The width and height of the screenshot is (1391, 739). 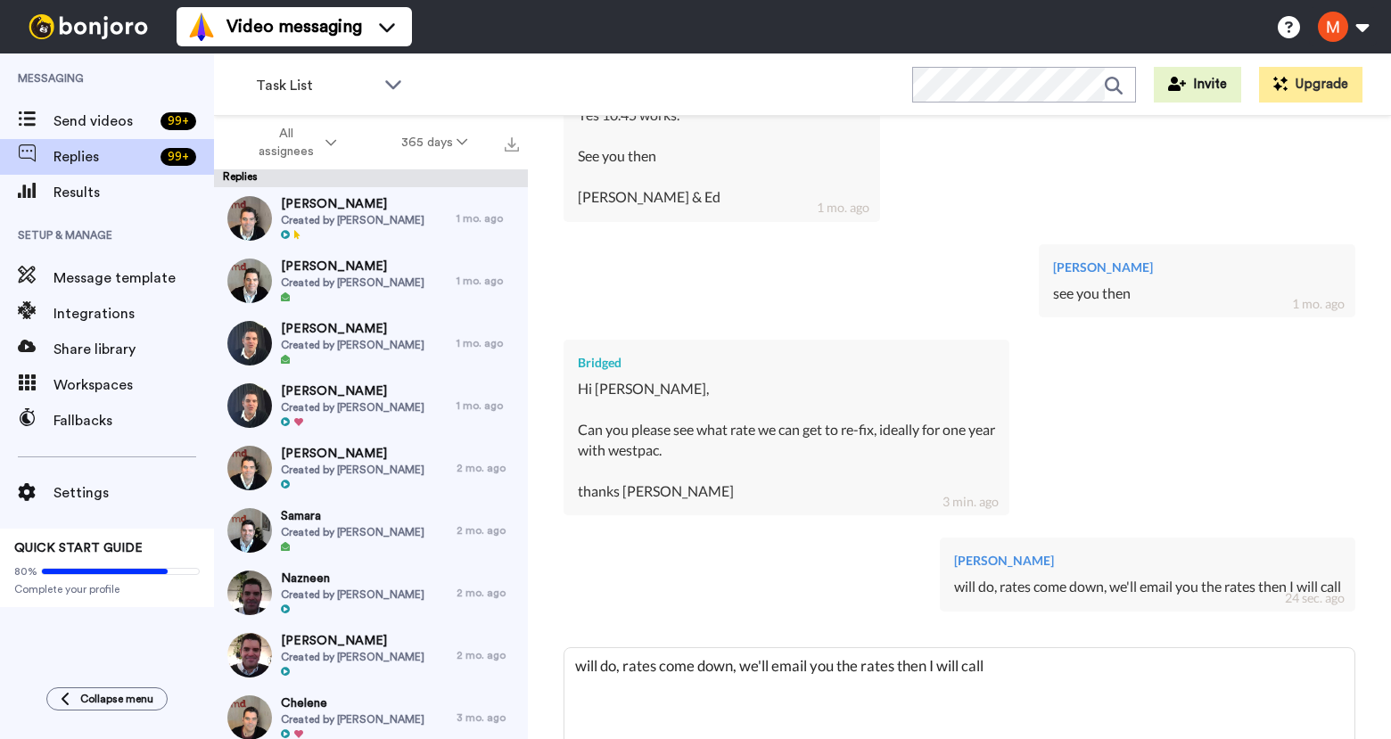 I want to click on button: Collapse menu, so click(x=107, y=699).